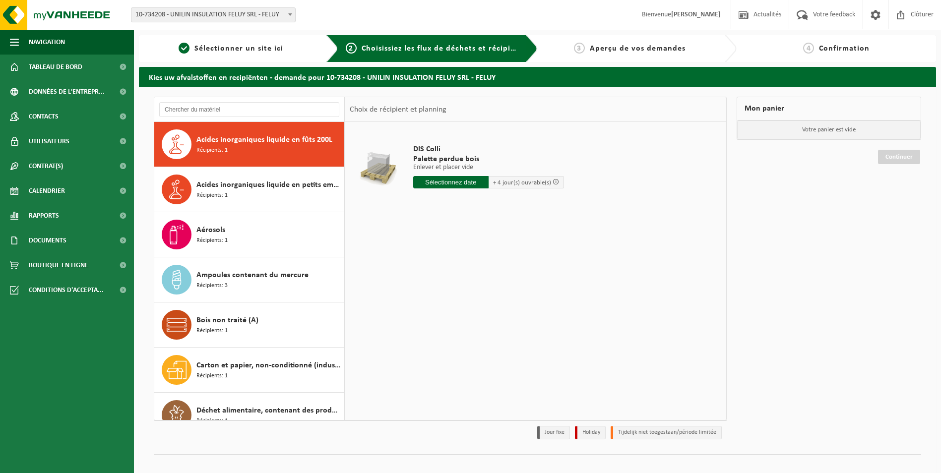 This screenshot has width=941, height=473. What do you see at coordinates (213, 15) in the screenshot?
I see `span: 10-734208 - UNILIN INSULATION FELUY SRL - FELUY` at bounding box center [213, 15].